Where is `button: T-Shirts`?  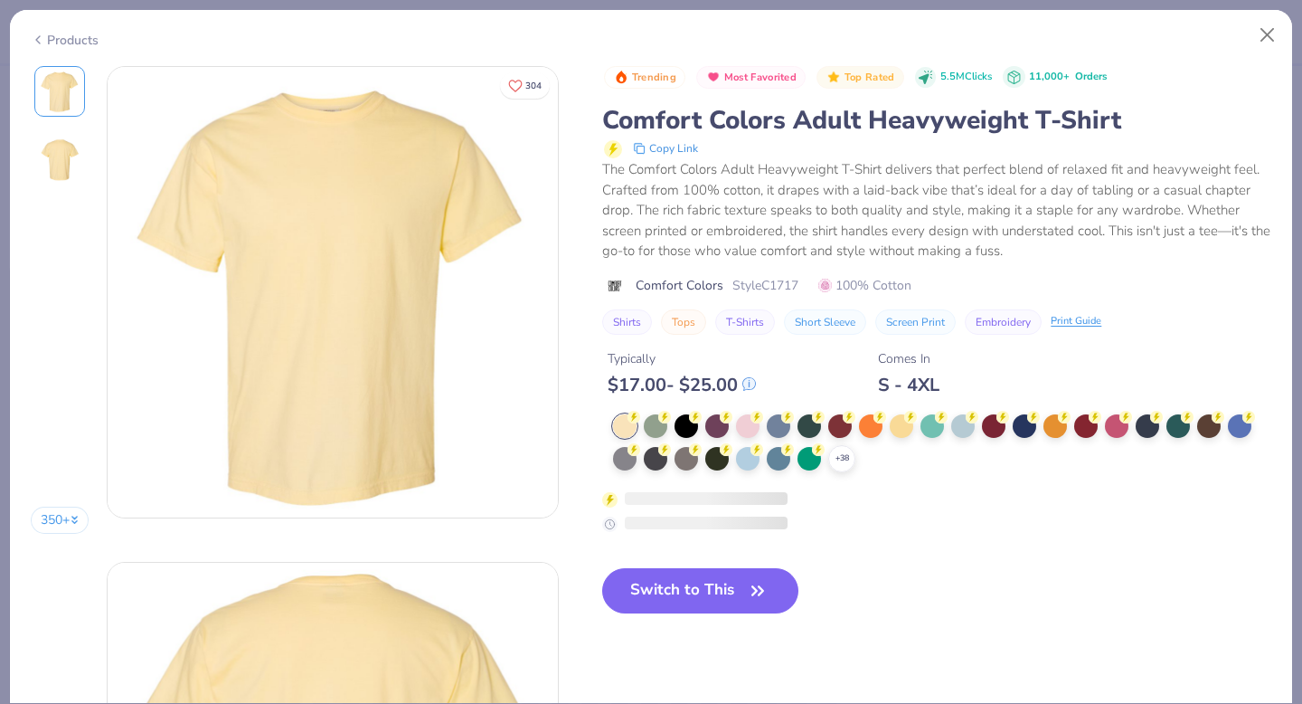
button: T-Shirts is located at coordinates (745, 322).